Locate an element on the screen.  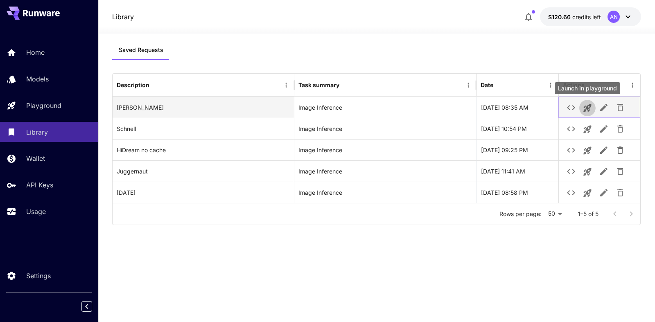
span: credits left is located at coordinates (586, 17).